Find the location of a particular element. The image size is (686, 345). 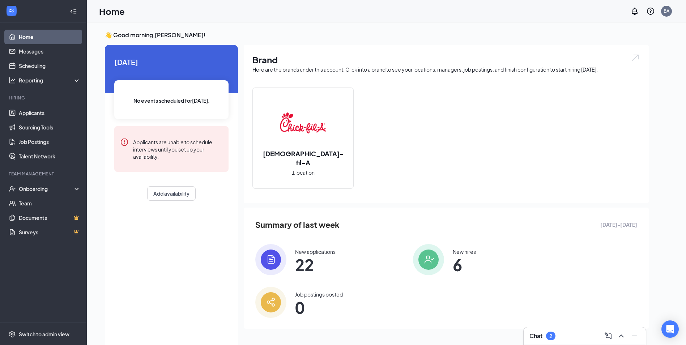

a: Messages is located at coordinates (50, 51).